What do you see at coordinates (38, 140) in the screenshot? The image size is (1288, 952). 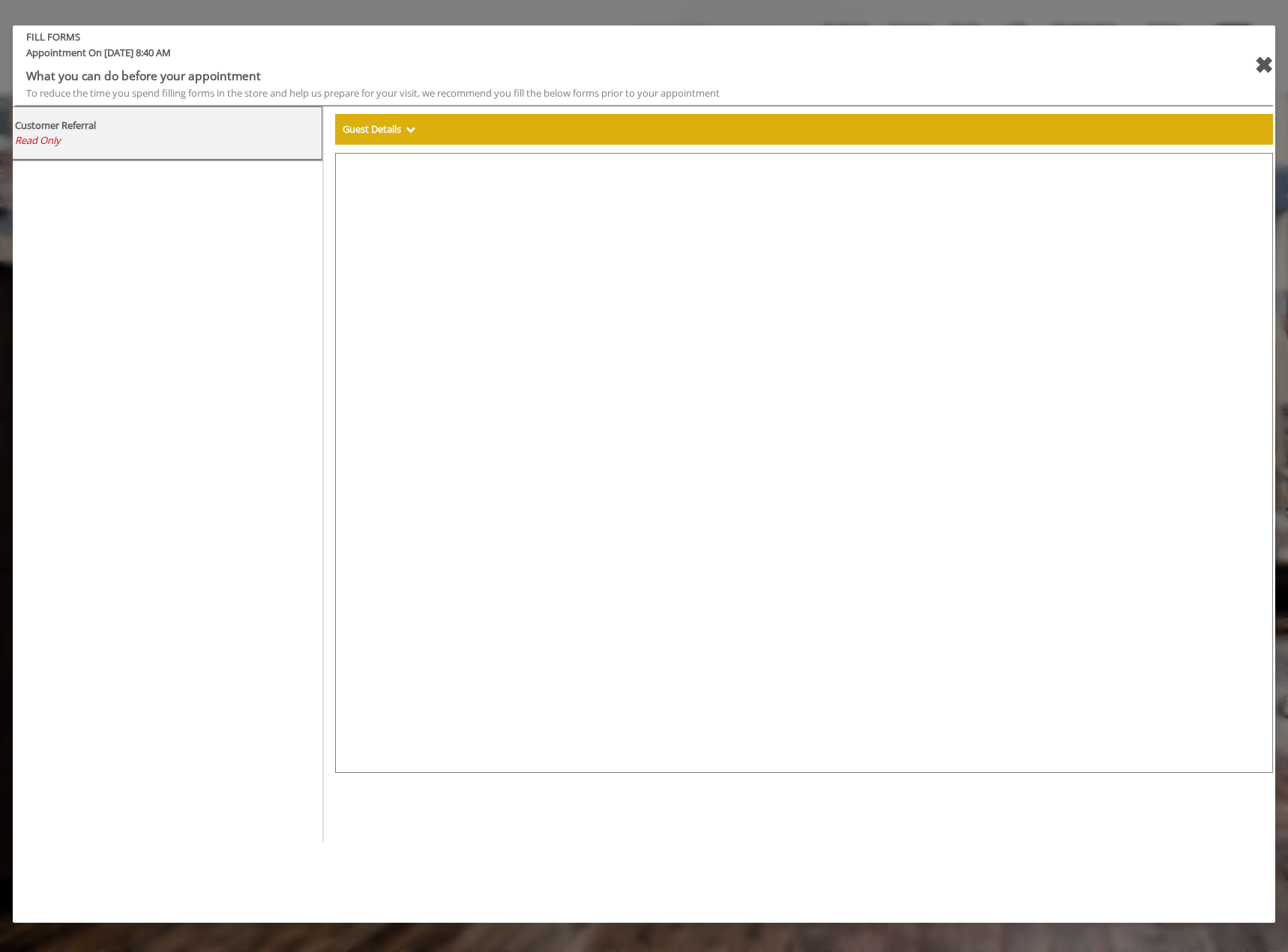 I see `span: Read Only` at bounding box center [38, 140].